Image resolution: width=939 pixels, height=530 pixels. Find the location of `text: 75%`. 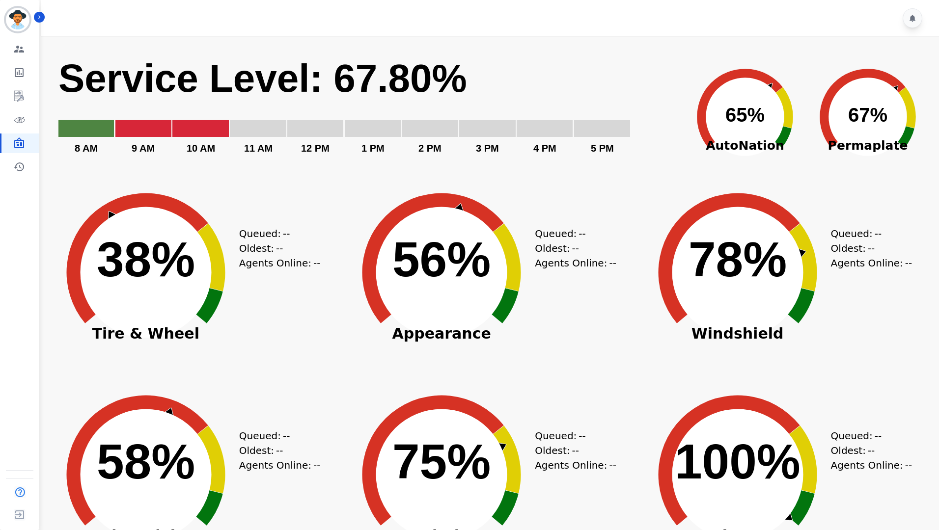

text: 75% is located at coordinates (441, 461).